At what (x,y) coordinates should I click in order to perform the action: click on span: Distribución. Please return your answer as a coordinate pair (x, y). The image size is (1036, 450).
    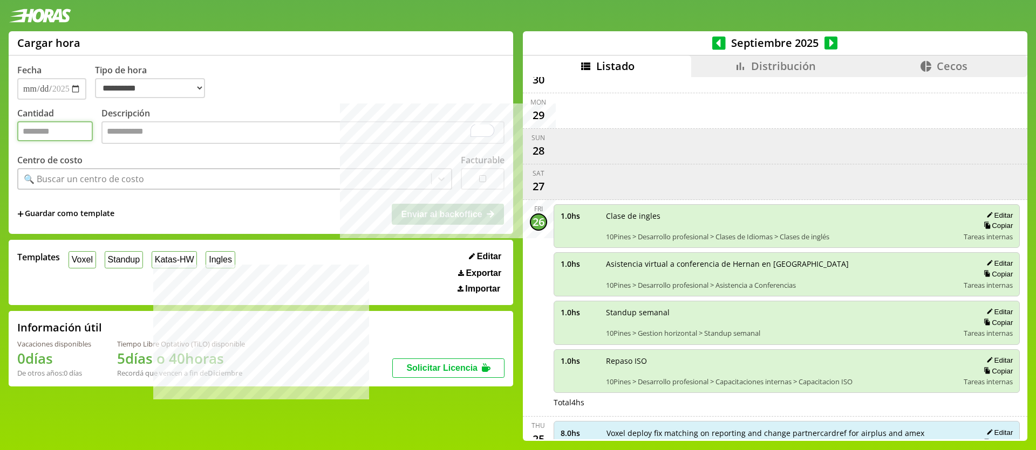
    Looking at the image, I should click on (783, 66).